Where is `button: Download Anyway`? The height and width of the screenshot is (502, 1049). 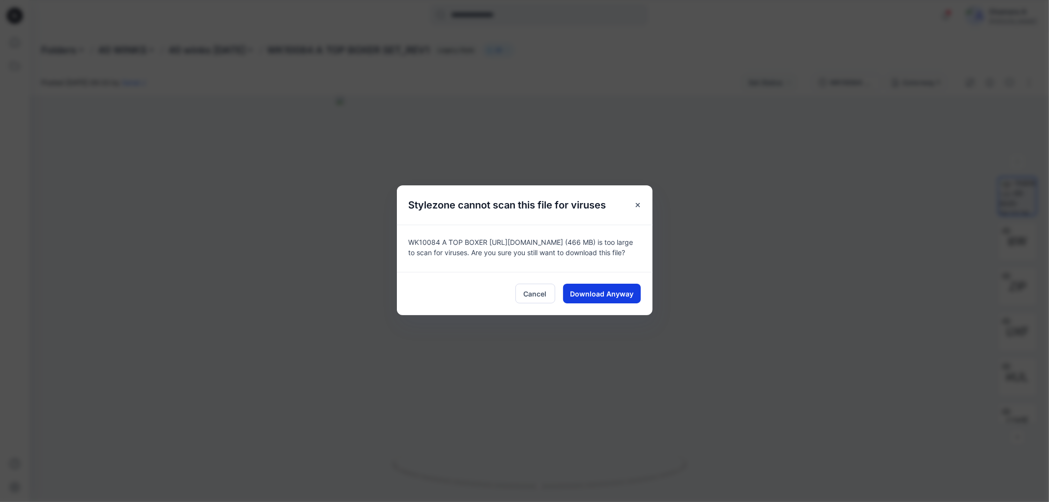 button: Download Anyway is located at coordinates (602, 294).